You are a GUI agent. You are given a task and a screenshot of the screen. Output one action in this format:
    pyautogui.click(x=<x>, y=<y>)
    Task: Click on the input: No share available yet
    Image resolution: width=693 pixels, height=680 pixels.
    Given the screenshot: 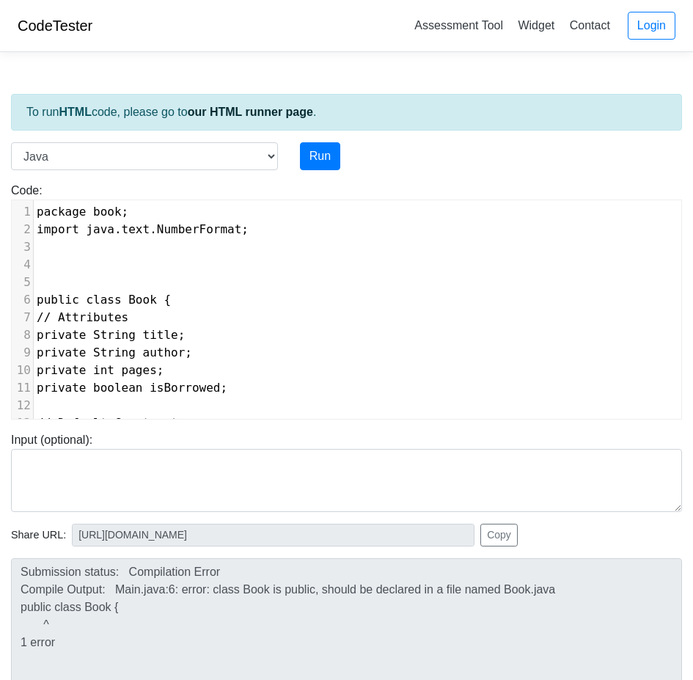 What is the action you would take?
    pyautogui.click(x=273, y=535)
    